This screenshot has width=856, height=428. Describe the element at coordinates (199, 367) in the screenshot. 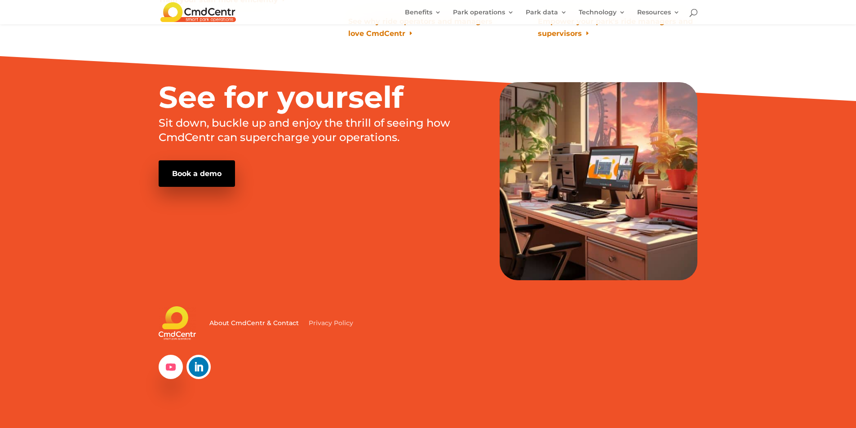

I see `a: Follow on LinkedIn` at that location.